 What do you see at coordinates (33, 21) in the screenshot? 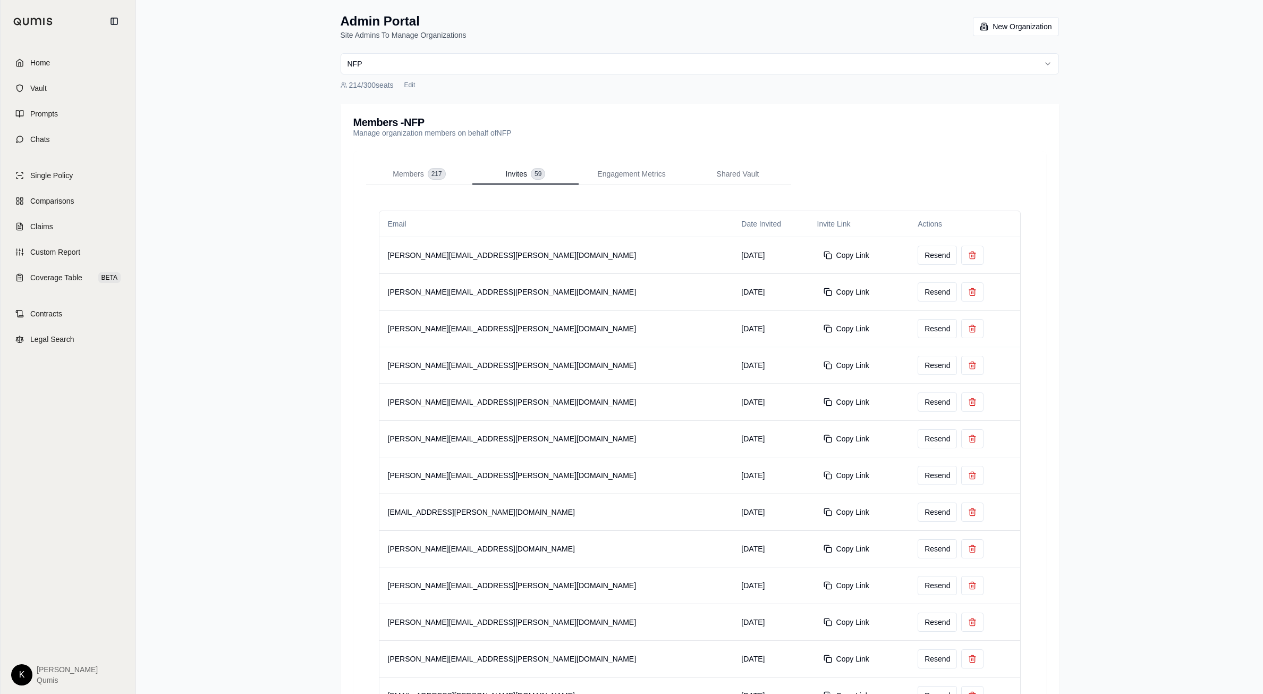
I see `img: Qumis Logo` at bounding box center [33, 21].